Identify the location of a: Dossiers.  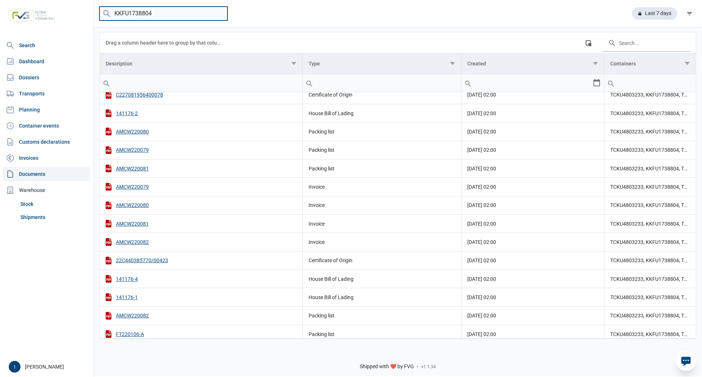
(46, 78).